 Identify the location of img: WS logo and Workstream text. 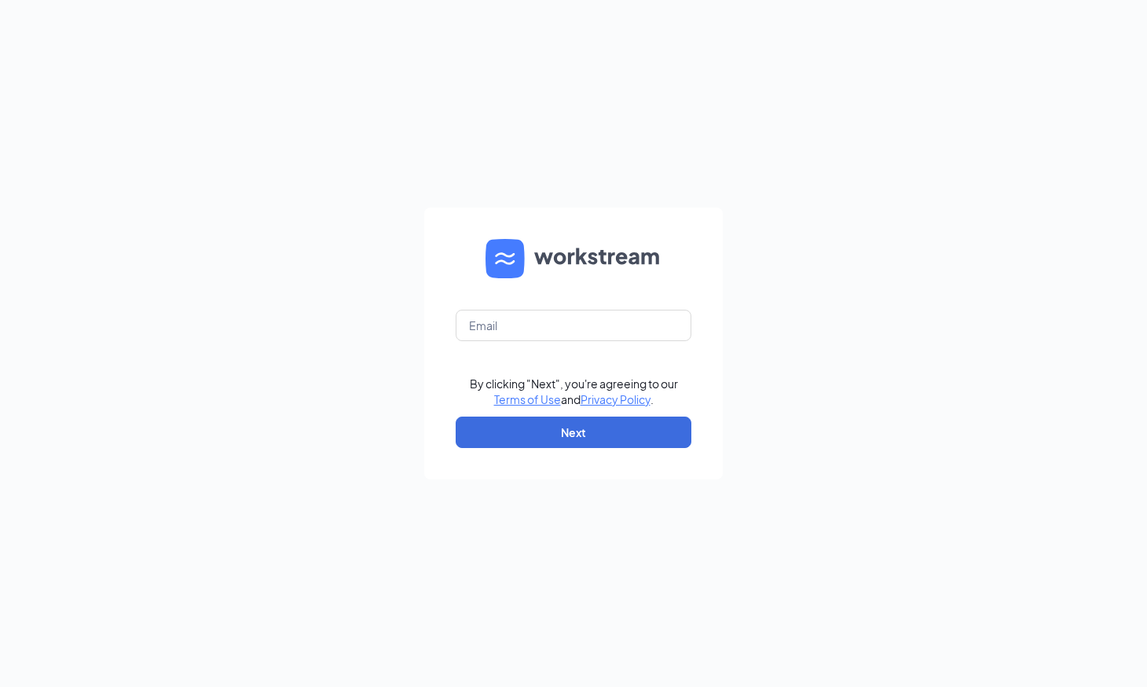
(574, 259).